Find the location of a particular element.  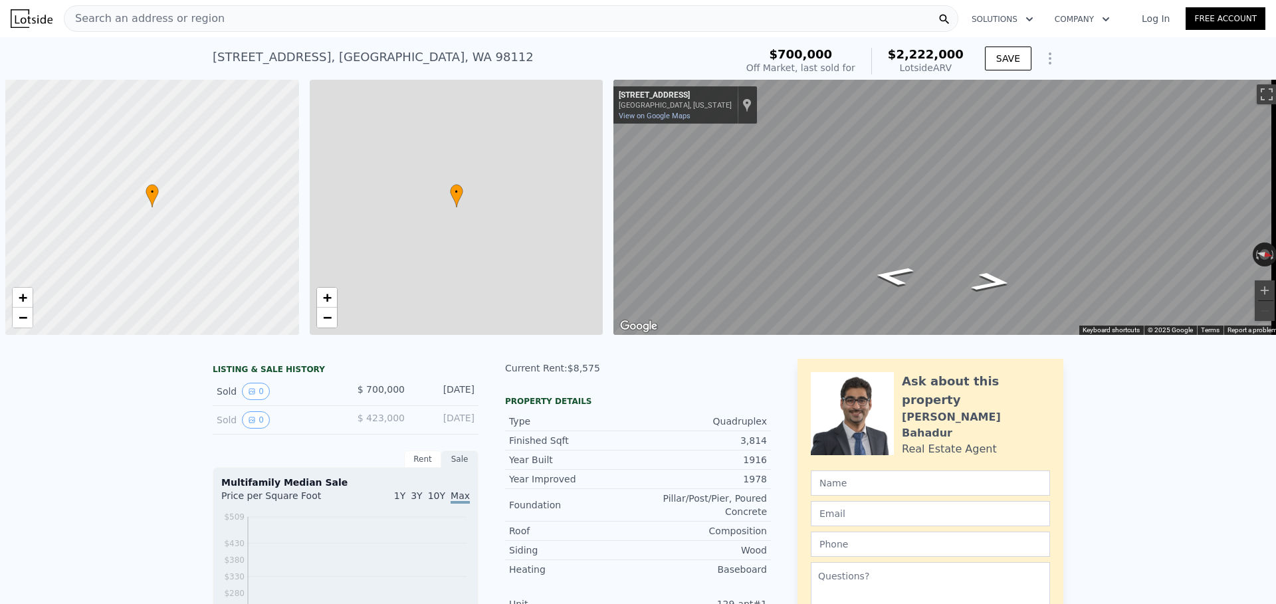

button: Show Options is located at coordinates (1050, 58).